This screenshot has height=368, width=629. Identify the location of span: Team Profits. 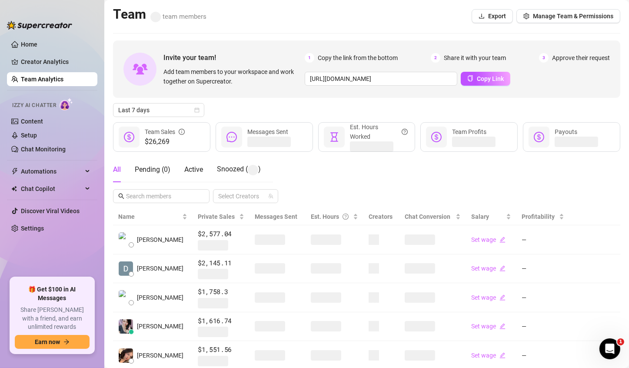
(469, 132).